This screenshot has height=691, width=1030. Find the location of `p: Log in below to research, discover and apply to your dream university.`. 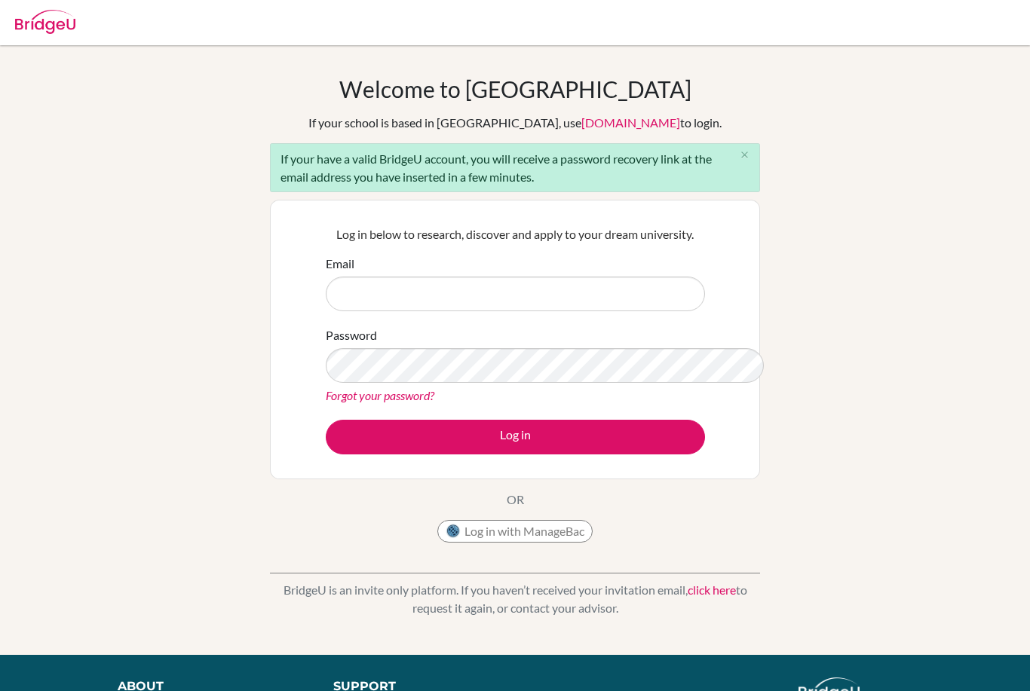

p: Log in below to research, discover and apply to your dream university. is located at coordinates (515, 234).